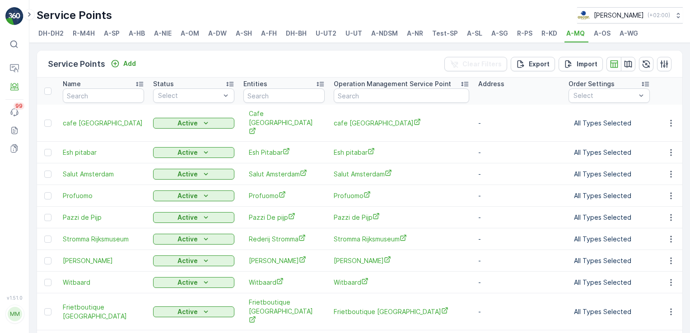 Image resolution: width=690 pixels, height=333 pixels. What do you see at coordinates (402, 96) in the screenshot?
I see `input: Search` at bounding box center [402, 96].